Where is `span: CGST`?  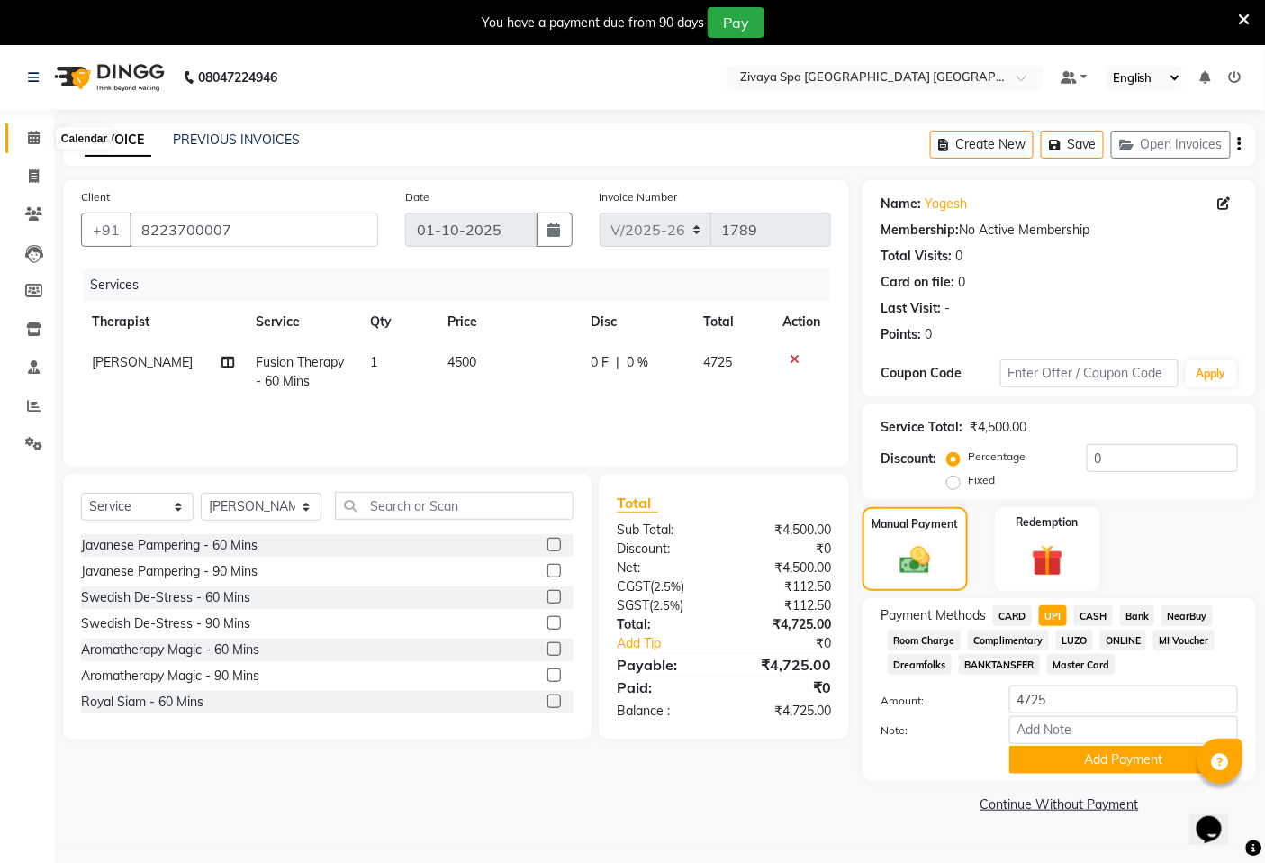
span: CGST is located at coordinates (633, 586).